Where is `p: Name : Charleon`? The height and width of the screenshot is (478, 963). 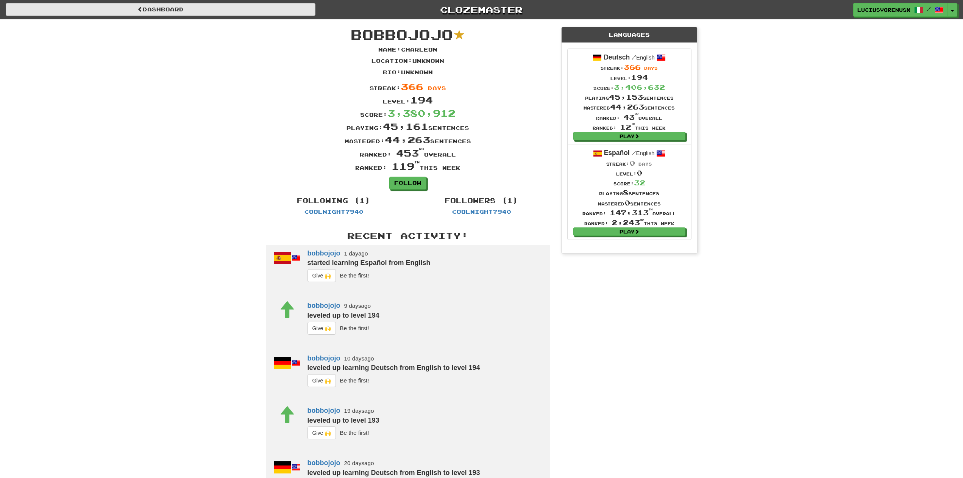 p: Name : Charleon is located at coordinates (408, 50).